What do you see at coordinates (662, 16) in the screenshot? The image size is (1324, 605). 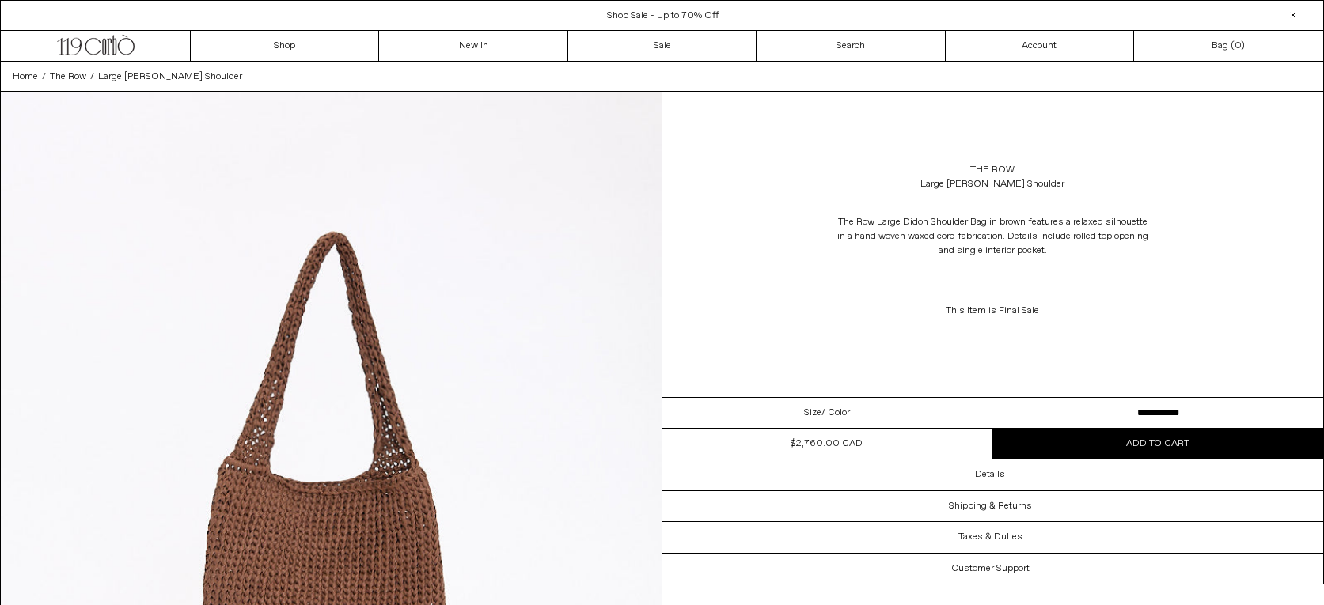 I see `span: Shop Sale - Up to 70% Off` at bounding box center [662, 16].